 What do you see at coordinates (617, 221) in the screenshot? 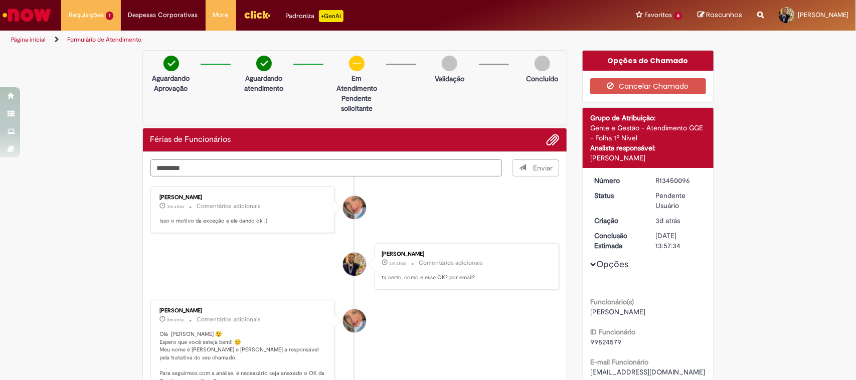
I see `dt: Criação` at bounding box center [617, 221].